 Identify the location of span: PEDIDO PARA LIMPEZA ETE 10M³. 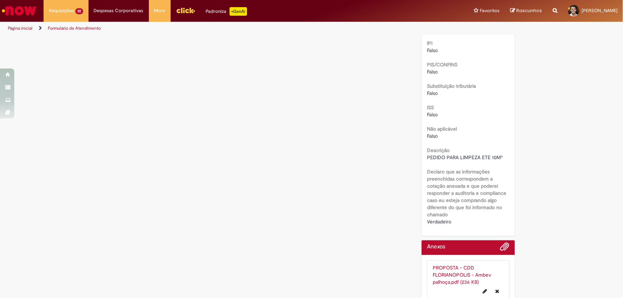
(465, 158).